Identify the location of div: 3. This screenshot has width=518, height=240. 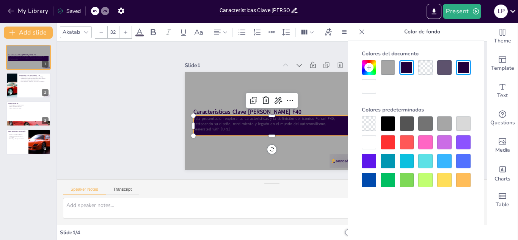
(45, 121).